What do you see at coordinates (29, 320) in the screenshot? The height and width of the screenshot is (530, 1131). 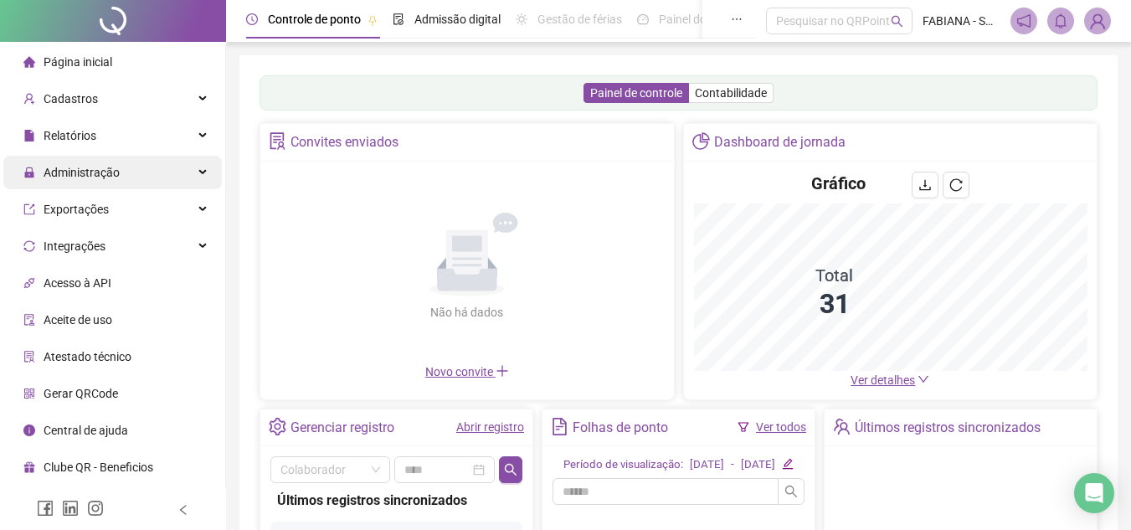 I see `span: audit` at bounding box center [29, 320].